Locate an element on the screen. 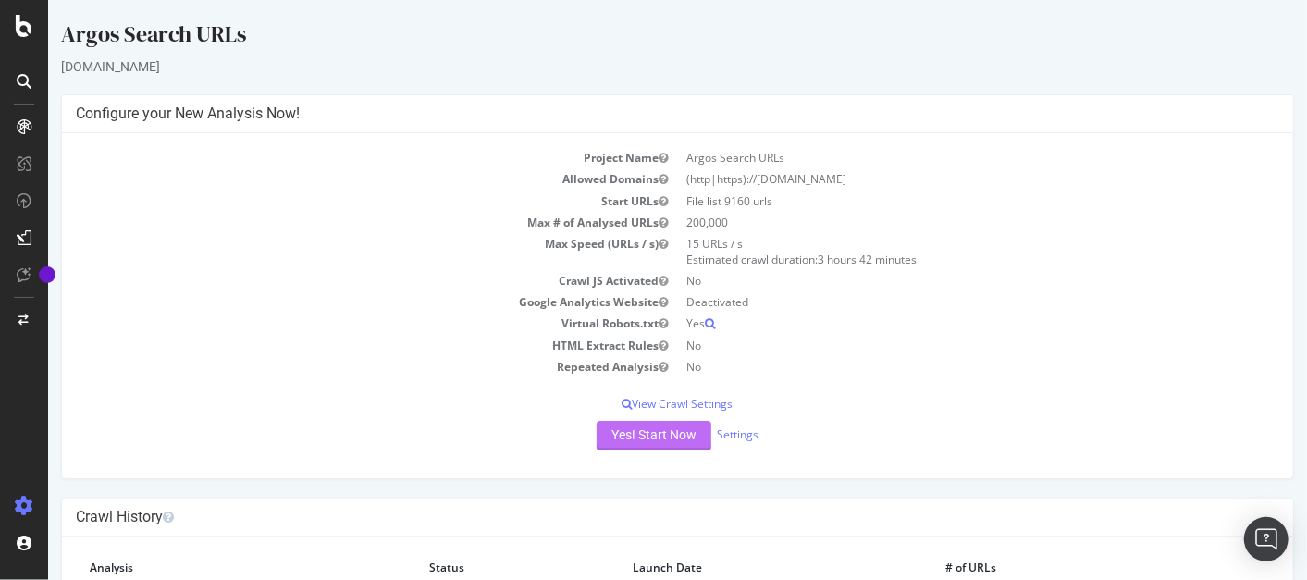  div: Open Intercom Messenger is located at coordinates (1267, 539).